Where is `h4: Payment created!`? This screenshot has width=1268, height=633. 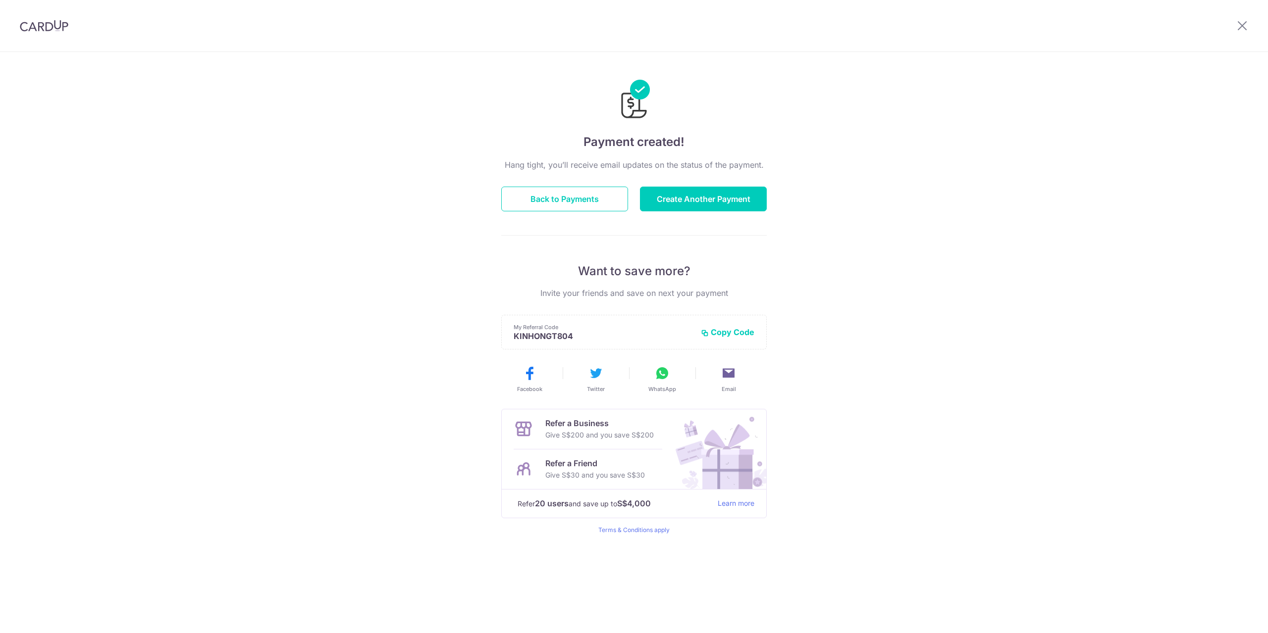
h4: Payment created! is located at coordinates (634, 142).